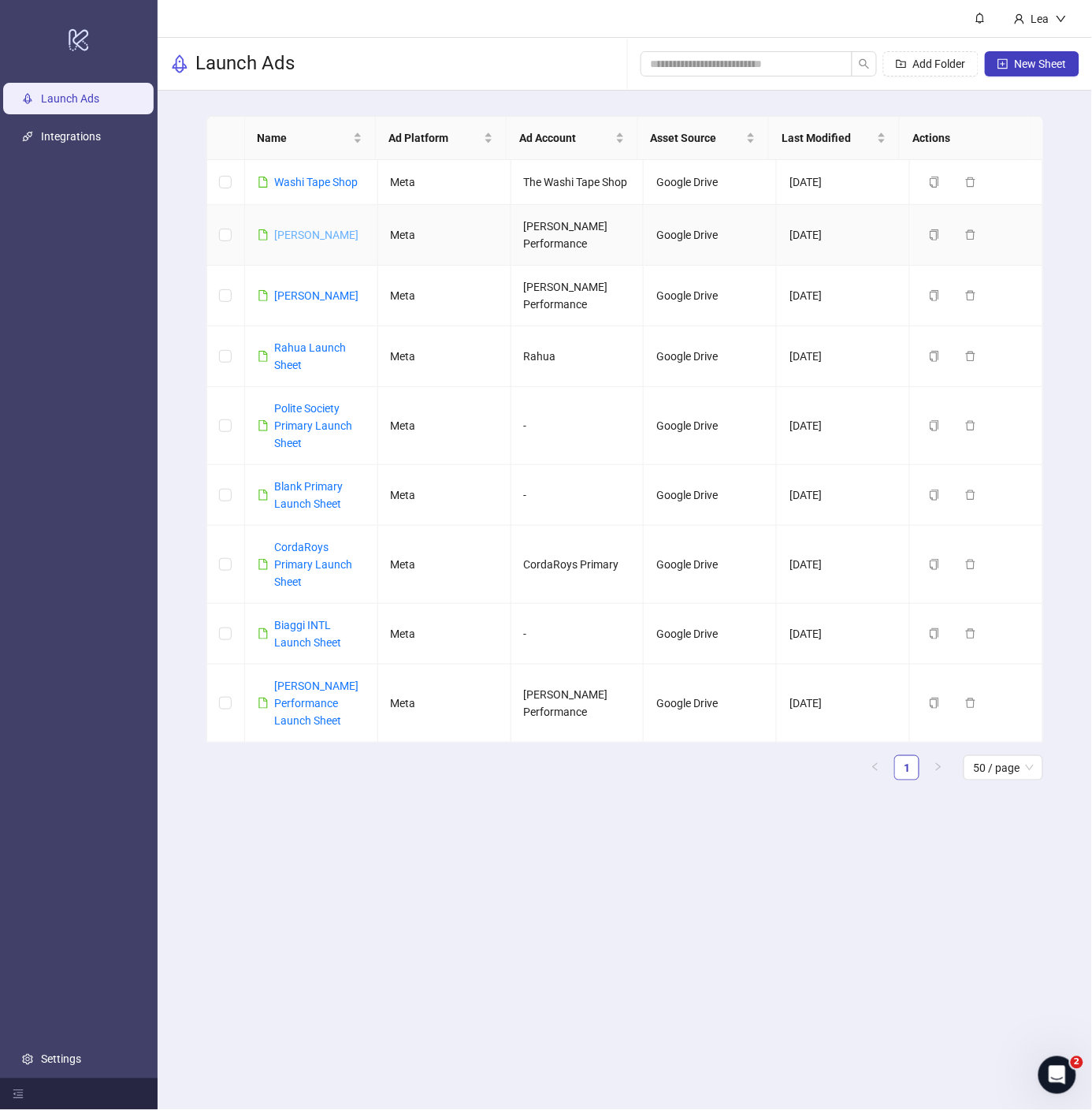 The width and height of the screenshot is (1092, 1110). I want to click on a: 1, so click(906, 767).